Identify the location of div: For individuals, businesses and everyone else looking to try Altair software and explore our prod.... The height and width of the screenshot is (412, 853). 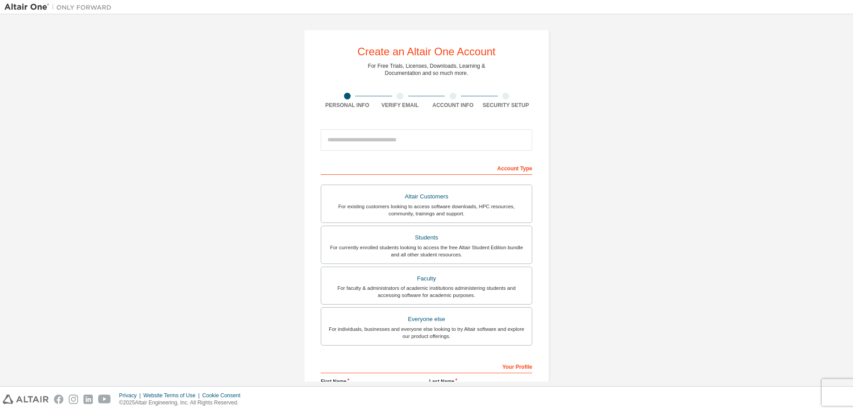
(426, 333).